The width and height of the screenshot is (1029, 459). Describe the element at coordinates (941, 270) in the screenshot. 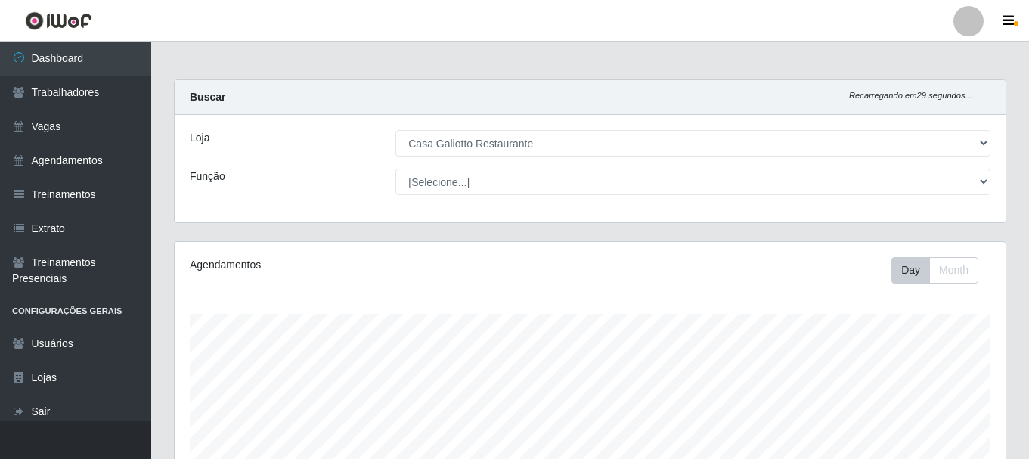

I see `div: Toolbar with button groups` at that location.